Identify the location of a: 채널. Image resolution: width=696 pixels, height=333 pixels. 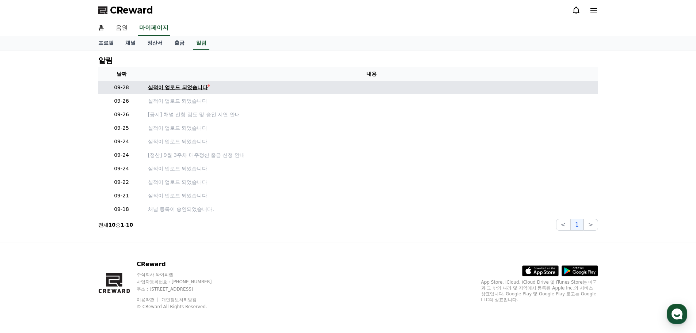
(130, 43).